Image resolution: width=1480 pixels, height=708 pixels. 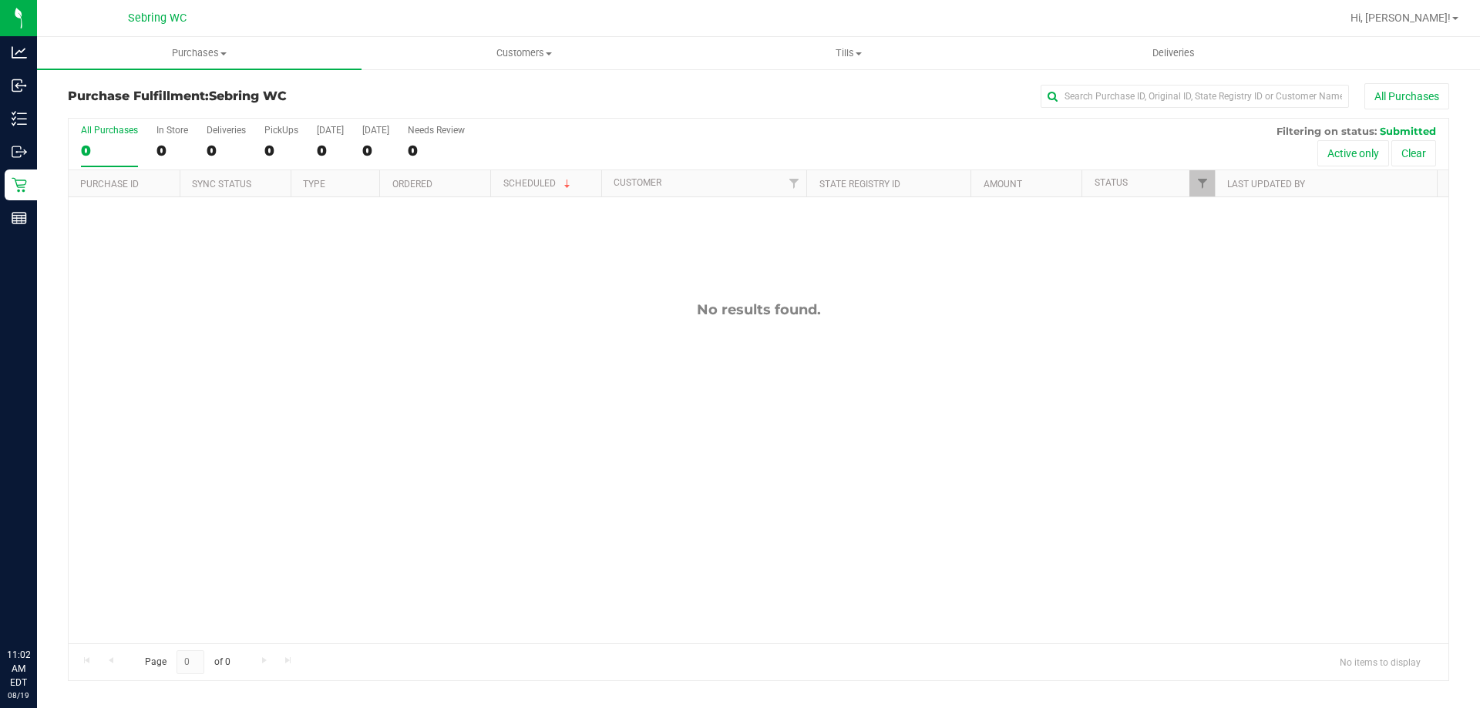 What do you see at coordinates (19, 119) in the screenshot?
I see `inline-svg: Inventory` at bounding box center [19, 119].